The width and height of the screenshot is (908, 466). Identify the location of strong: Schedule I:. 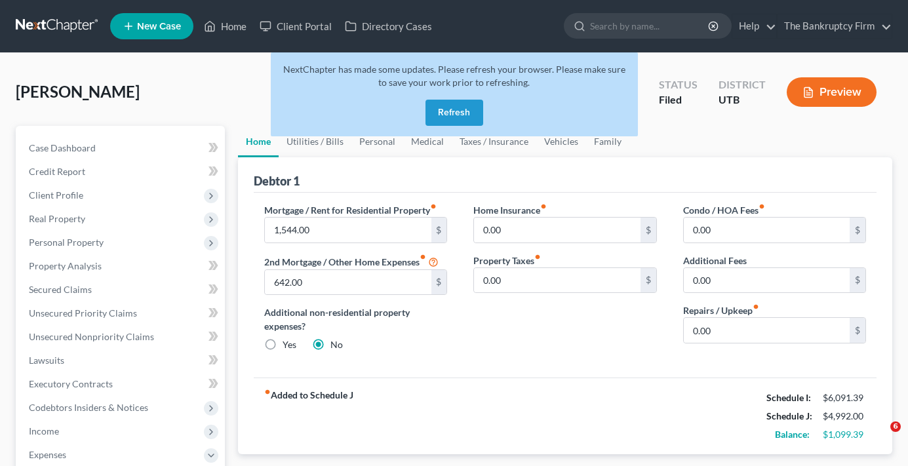
(788, 397).